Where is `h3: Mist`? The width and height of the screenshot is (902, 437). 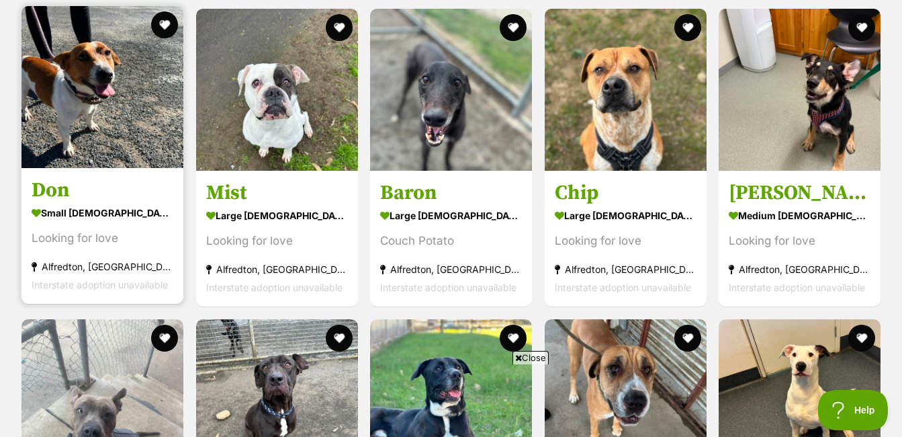
h3: Mist is located at coordinates (277, 193).